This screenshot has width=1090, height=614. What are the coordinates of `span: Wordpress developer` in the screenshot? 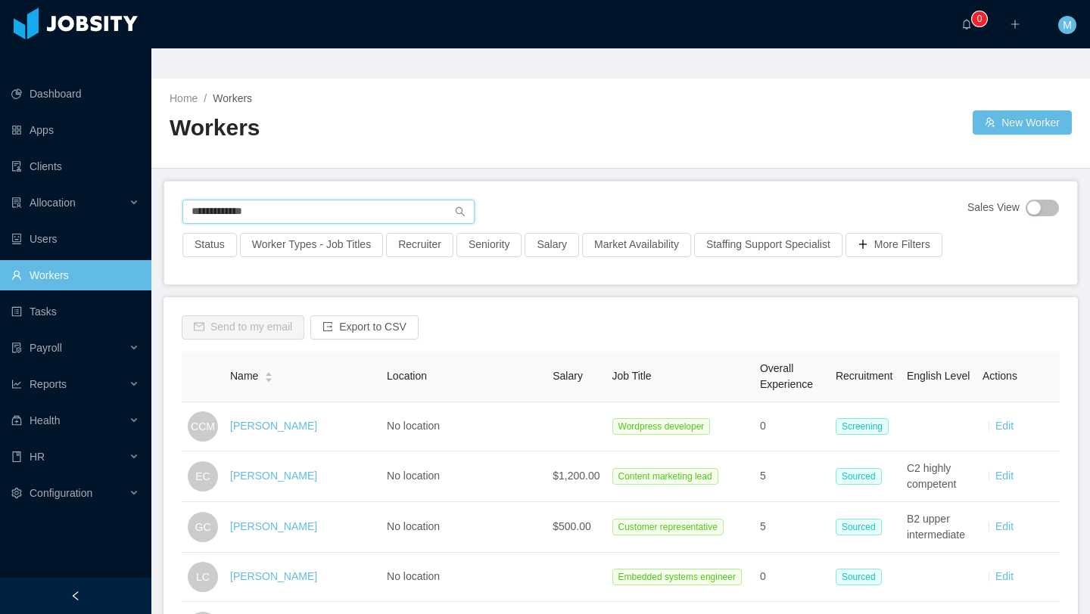 It's located at (661, 427).